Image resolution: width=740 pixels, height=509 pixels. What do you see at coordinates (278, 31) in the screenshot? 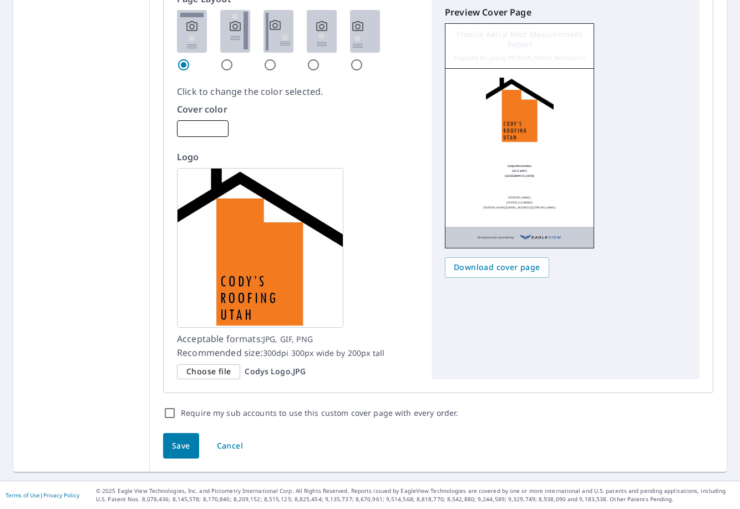
I see `img: 3` at bounding box center [278, 31].